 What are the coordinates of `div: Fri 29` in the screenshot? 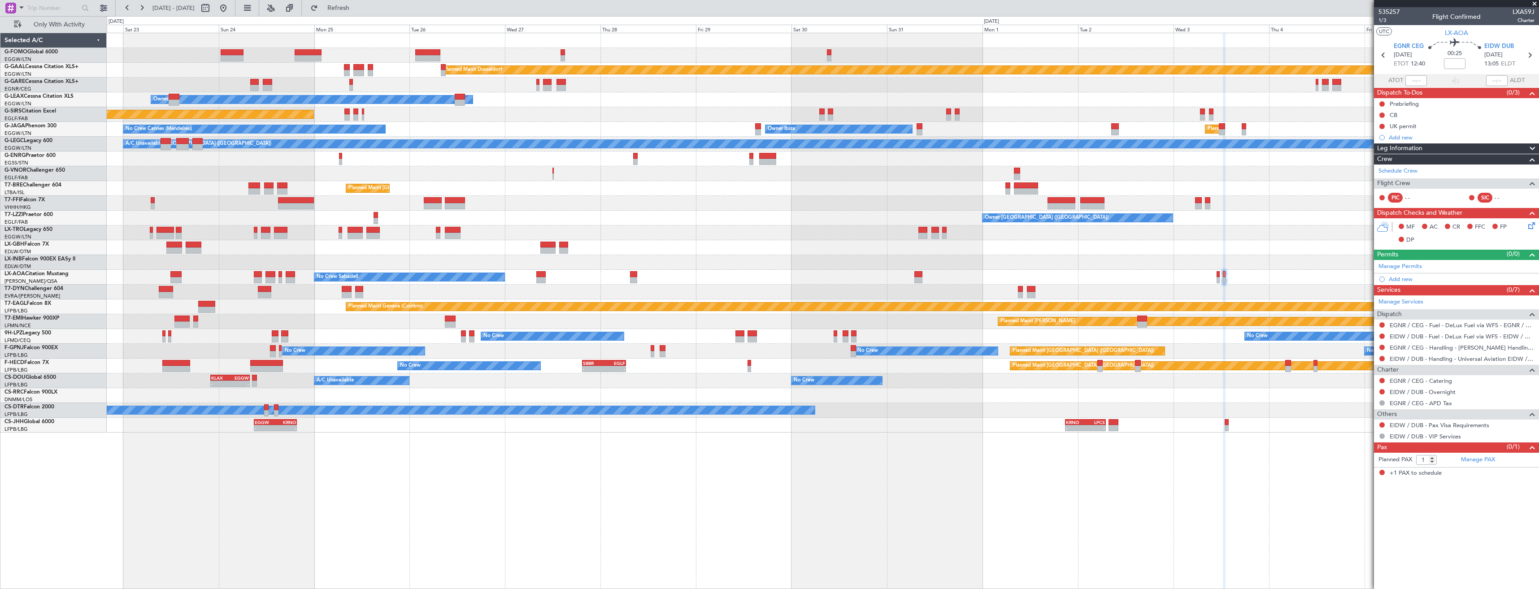 It's located at (743, 29).